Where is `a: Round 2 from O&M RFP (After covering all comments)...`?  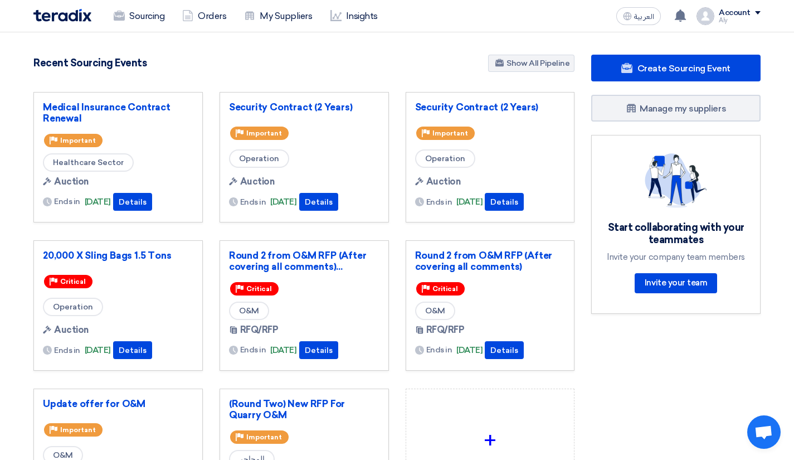 a: Round 2 from O&M RFP (After covering all comments)... is located at coordinates (304, 261).